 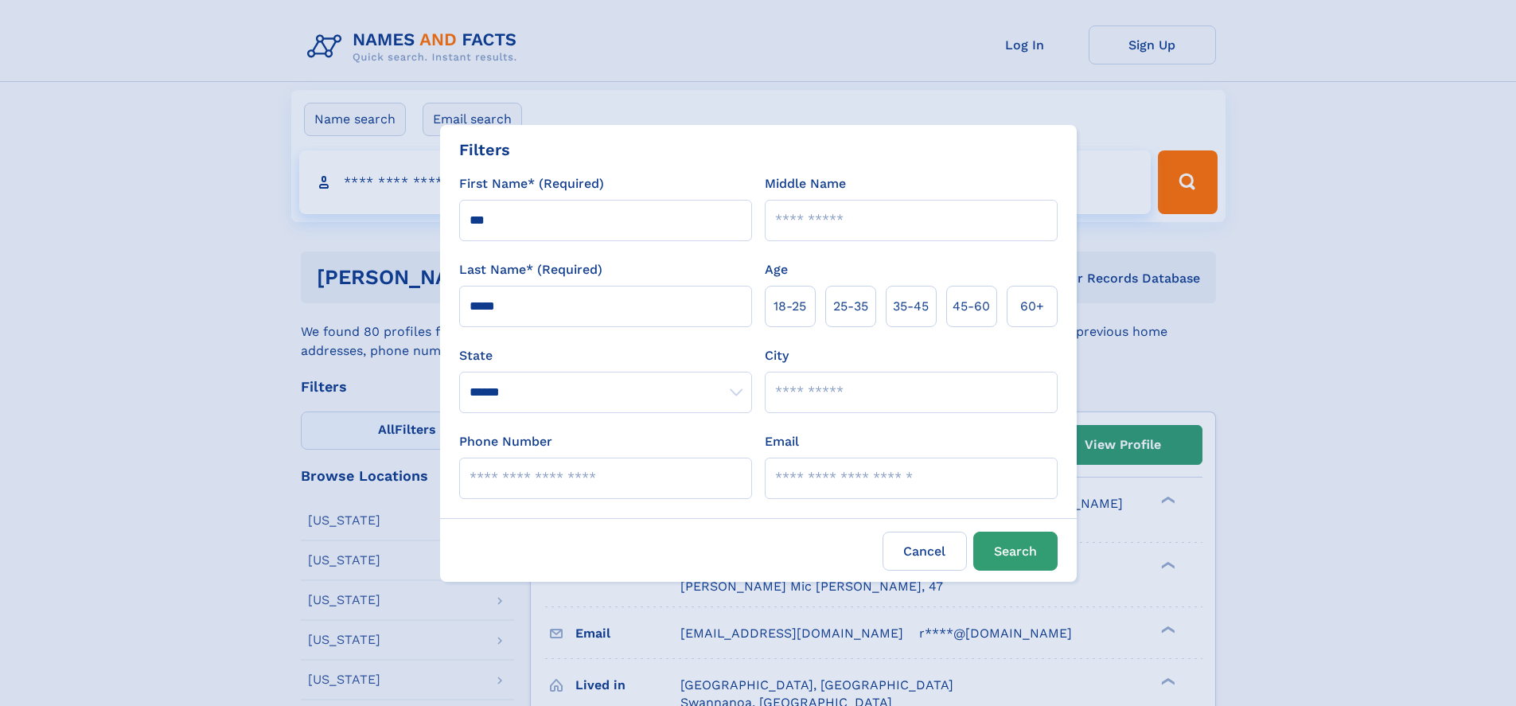 What do you see at coordinates (1016, 551) in the screenshot?
I see `button: Search` at bounding box center [1016, 551].